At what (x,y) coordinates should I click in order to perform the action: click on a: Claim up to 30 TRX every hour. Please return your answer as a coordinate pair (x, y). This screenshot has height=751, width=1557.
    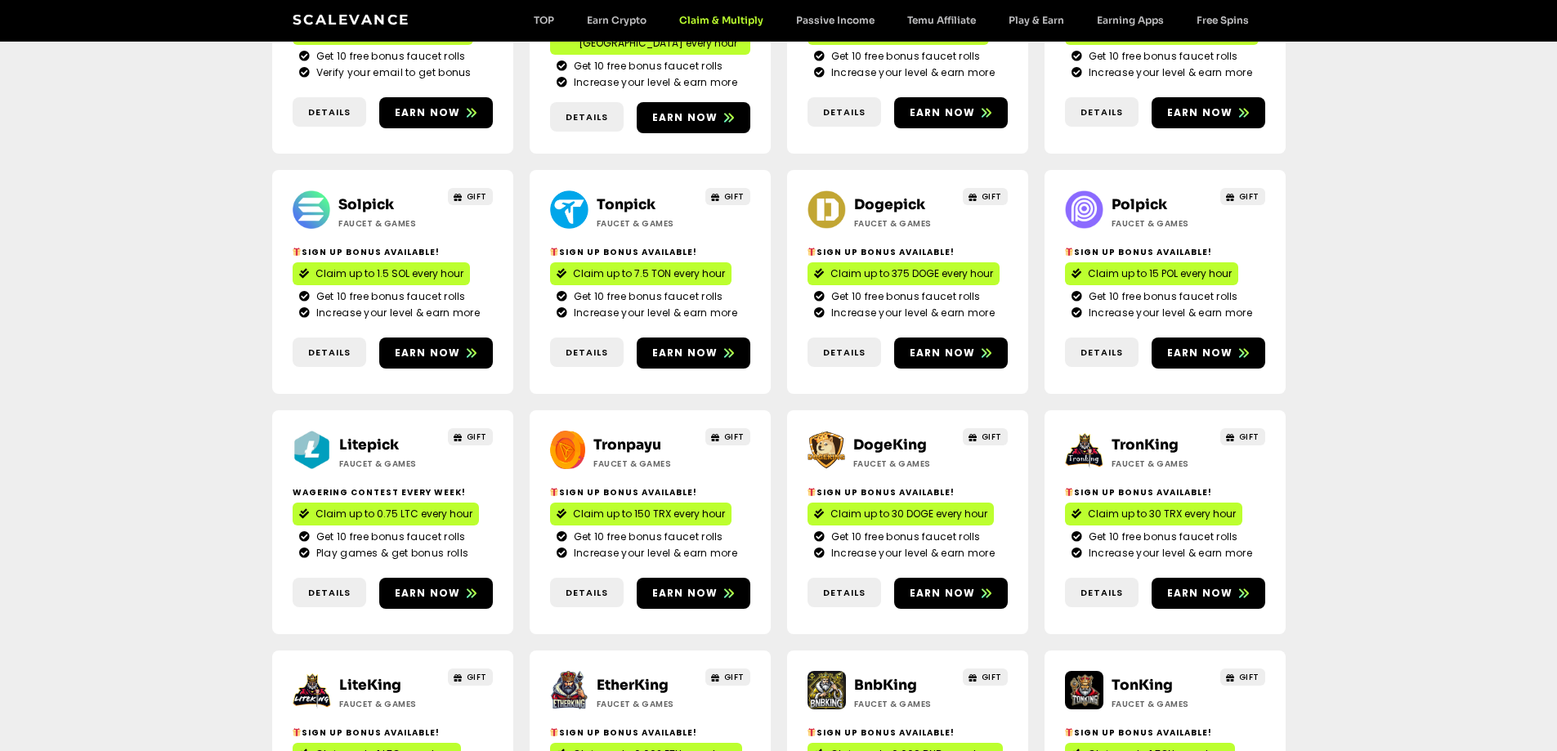
    Looking at the image, I should click on (1154, 514).